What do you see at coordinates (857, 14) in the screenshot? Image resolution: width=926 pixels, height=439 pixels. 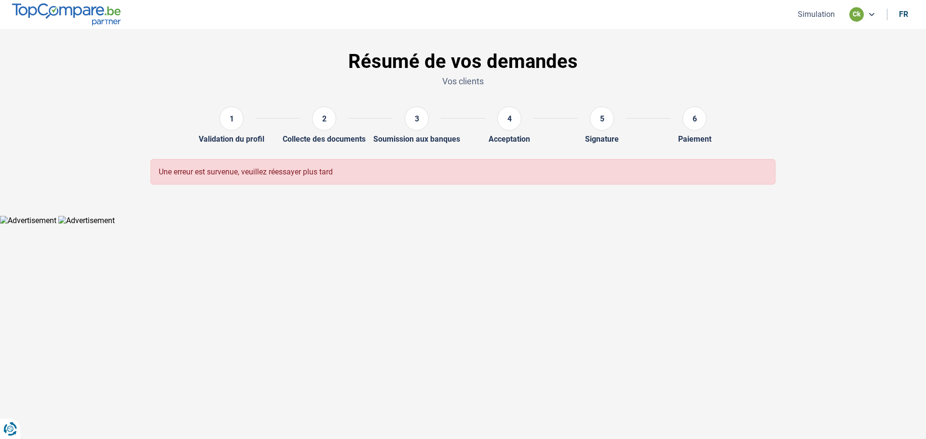 I see `div: ck` at bounding box center [857, 14].